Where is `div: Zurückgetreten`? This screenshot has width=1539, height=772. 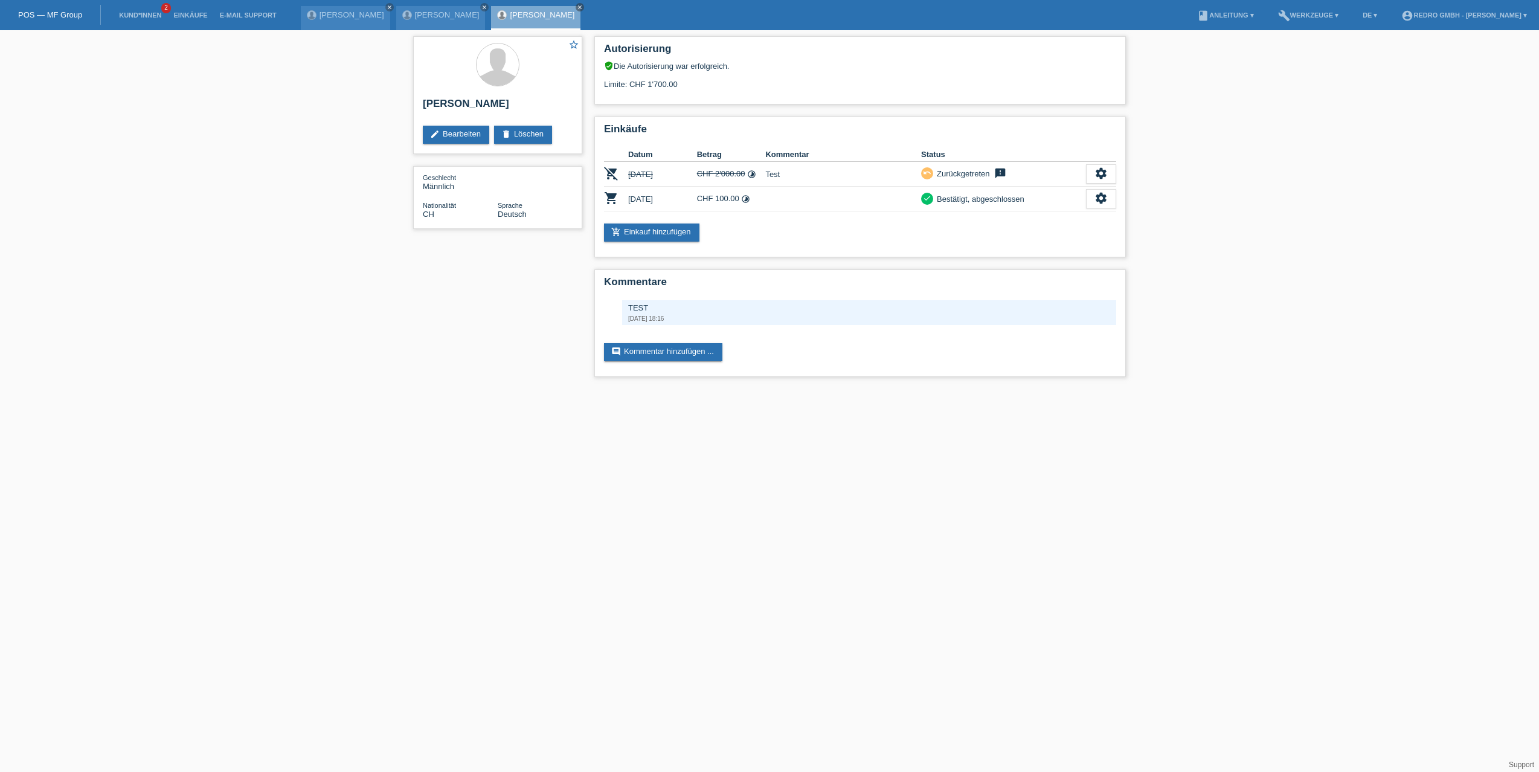
div: Zurückgetreten is located at coordinates (961, 173).